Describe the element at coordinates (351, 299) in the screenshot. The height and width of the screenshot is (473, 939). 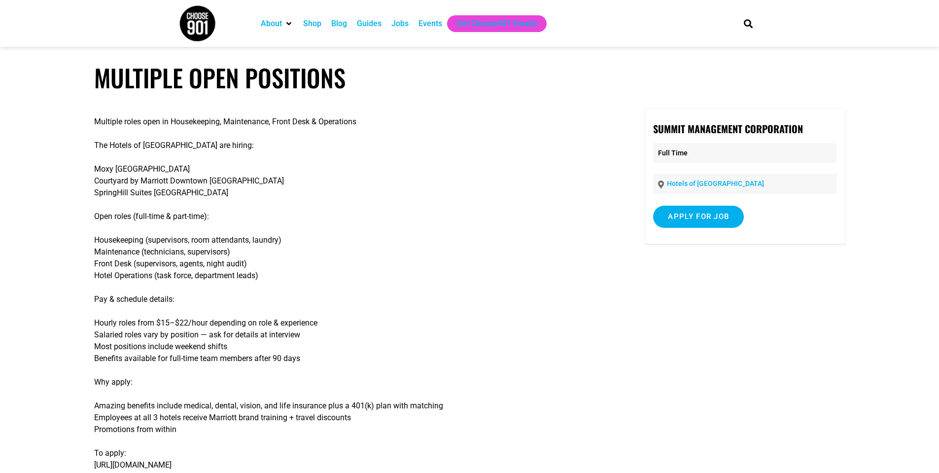
I see `p: Pay & schedule details:` at that location.